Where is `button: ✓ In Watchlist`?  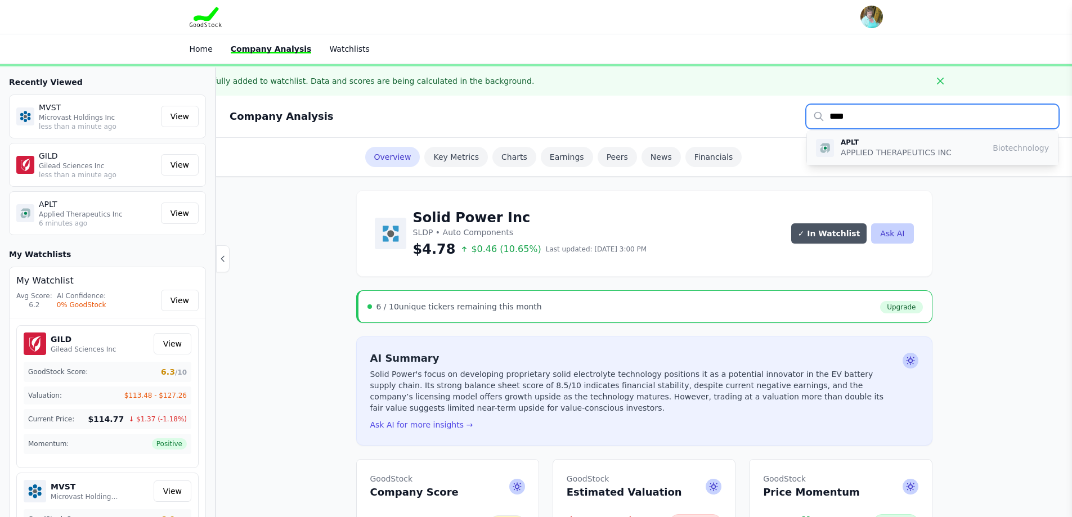
button: ✓ In Watchlist is located at coordinates (829, 234).